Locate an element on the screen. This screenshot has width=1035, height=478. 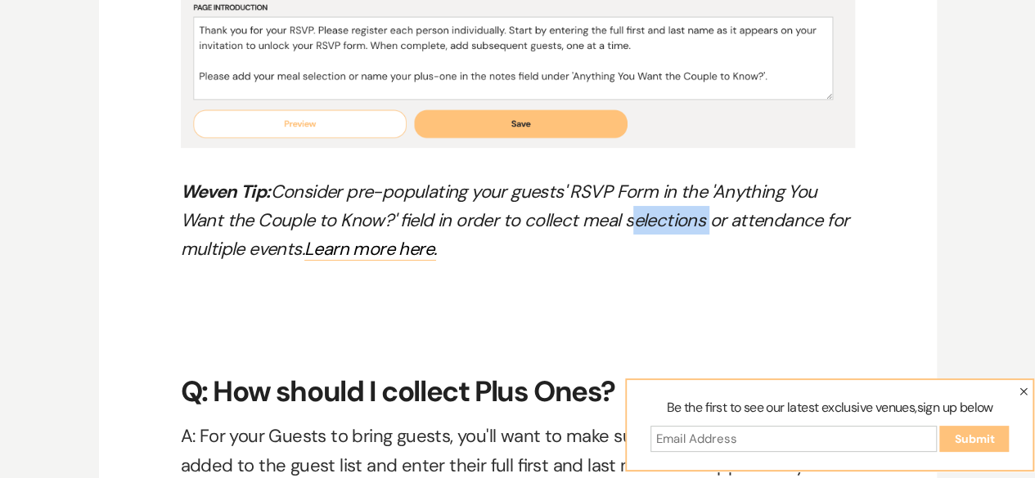
label: Be the first to see our latest exclusive venues, is located at coordinates (829, 412).